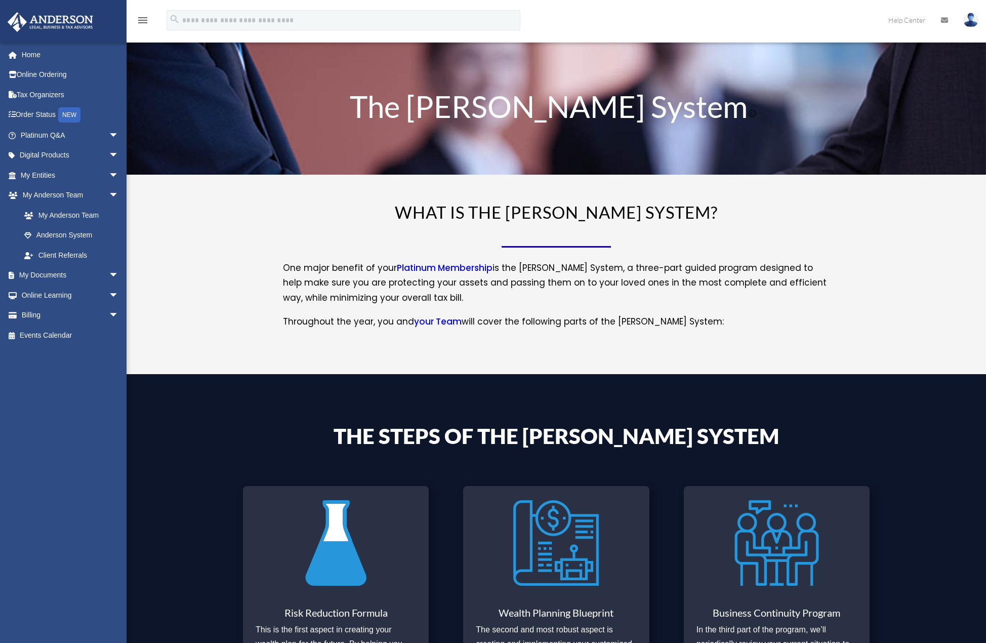 This screenshot has height=643, width=986. Describe the element at coordinates (70, 75) in the screenshot. I see `a: Online Ordering` at that location.